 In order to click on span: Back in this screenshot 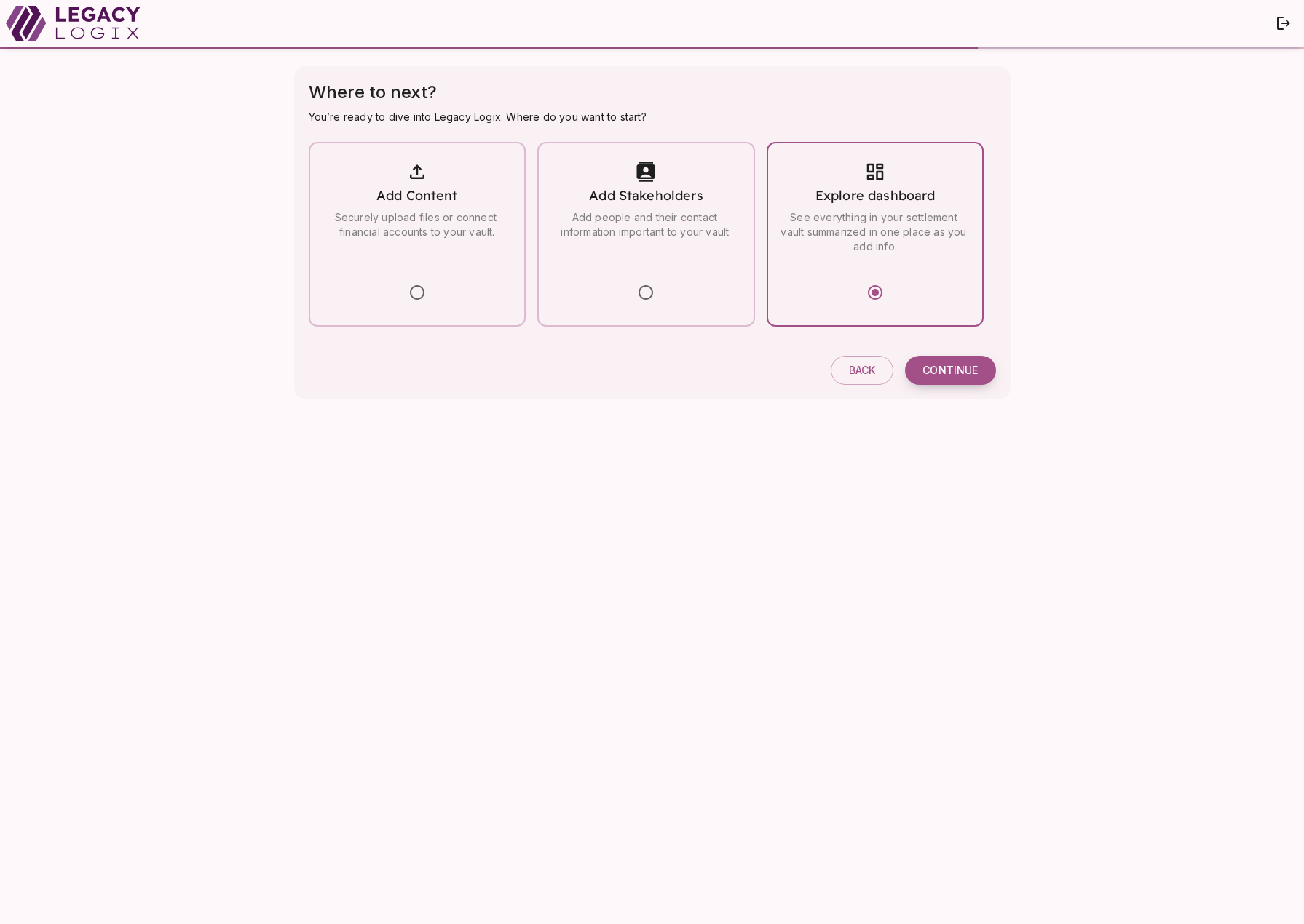, I will do `click(862, 370)`.